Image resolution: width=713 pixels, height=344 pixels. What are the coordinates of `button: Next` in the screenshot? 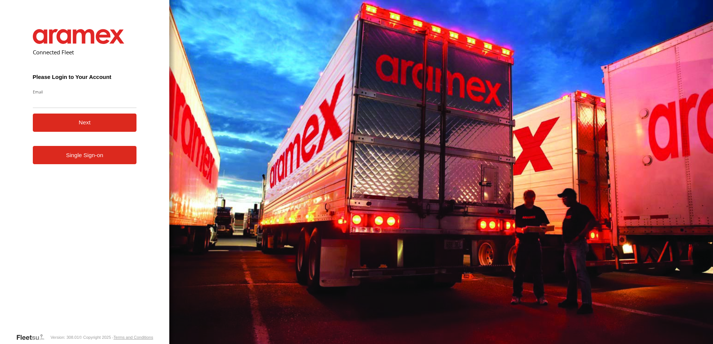 It's located at (85, 123).